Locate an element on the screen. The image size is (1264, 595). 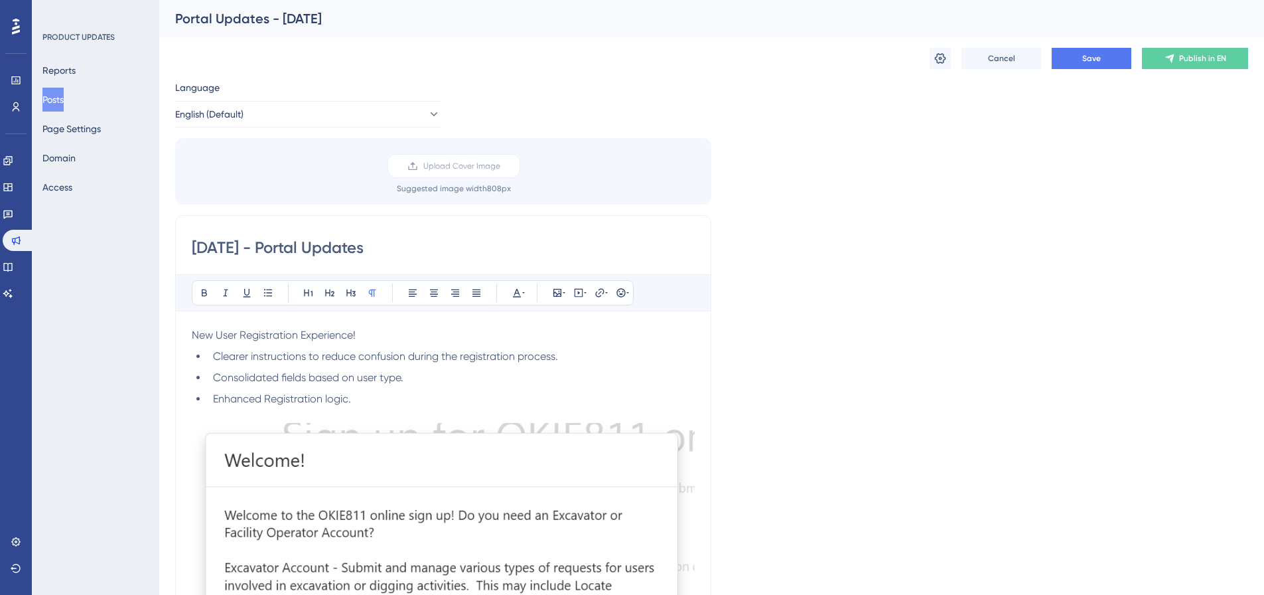
button: Publish in EN is located at coordinates (1195, 58).